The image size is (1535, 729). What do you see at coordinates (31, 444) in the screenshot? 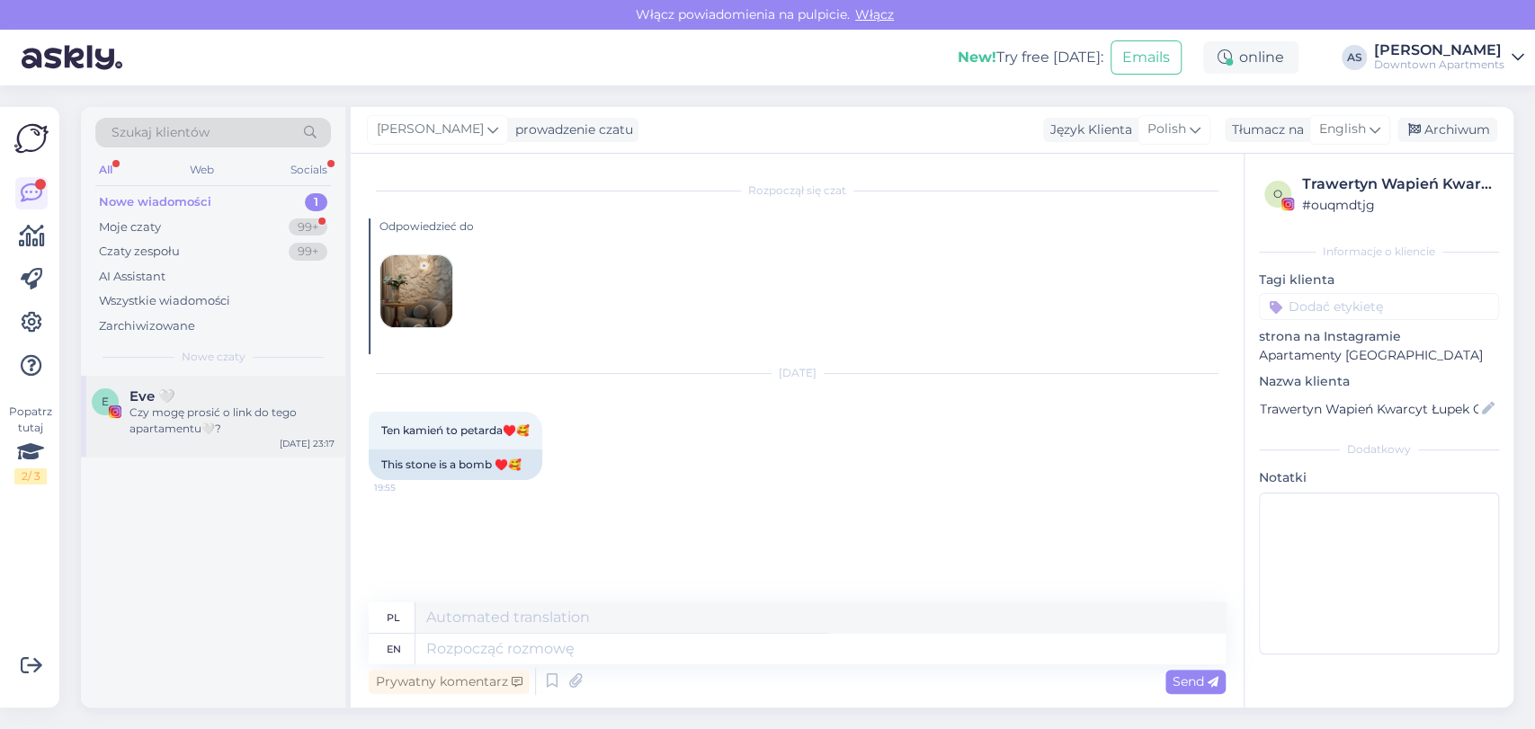
I see `div: Popatrz tutaj` at bounding box center [31, 444].